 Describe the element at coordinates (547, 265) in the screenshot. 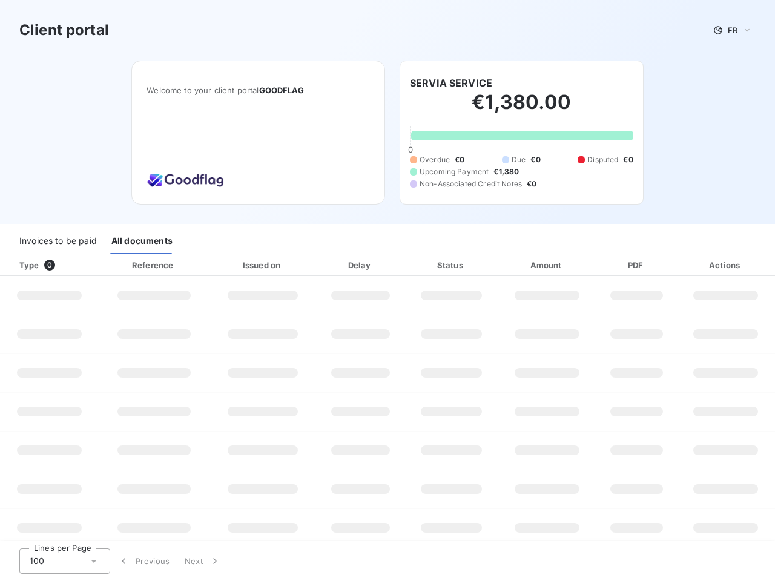

I see `div: Amount` at that location.